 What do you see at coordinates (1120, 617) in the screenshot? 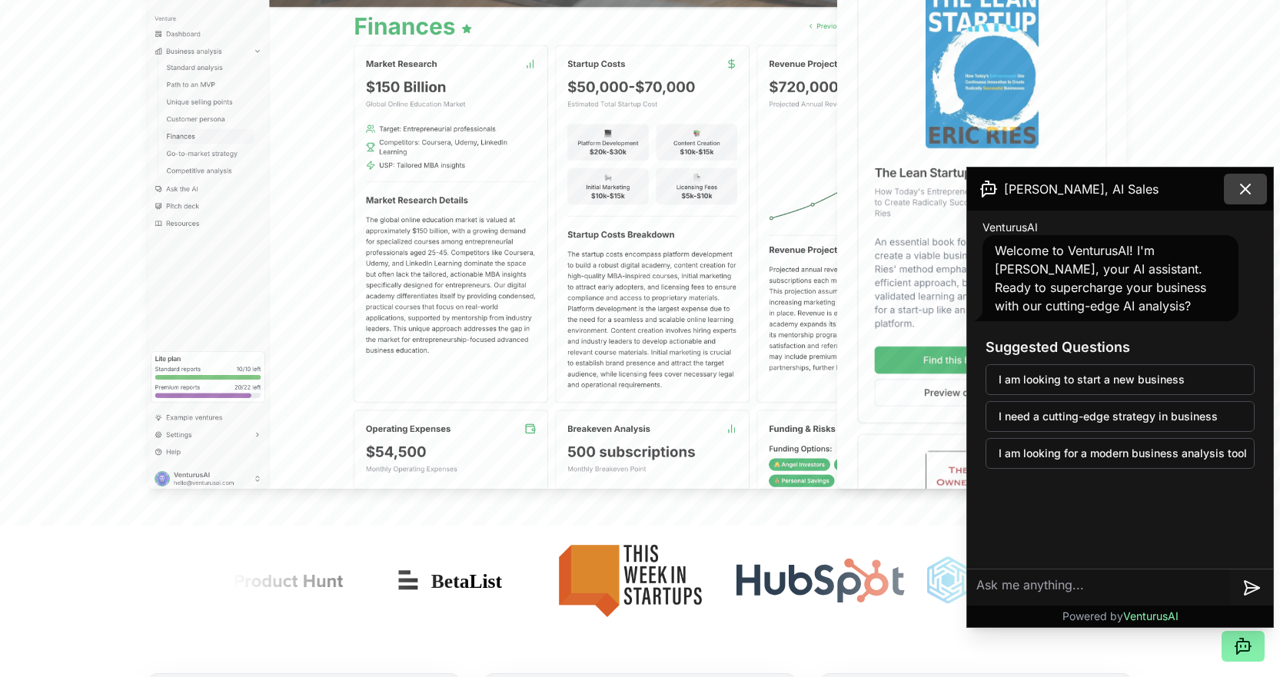
I see `p: Powered by` at bounding box center [1120, 617].